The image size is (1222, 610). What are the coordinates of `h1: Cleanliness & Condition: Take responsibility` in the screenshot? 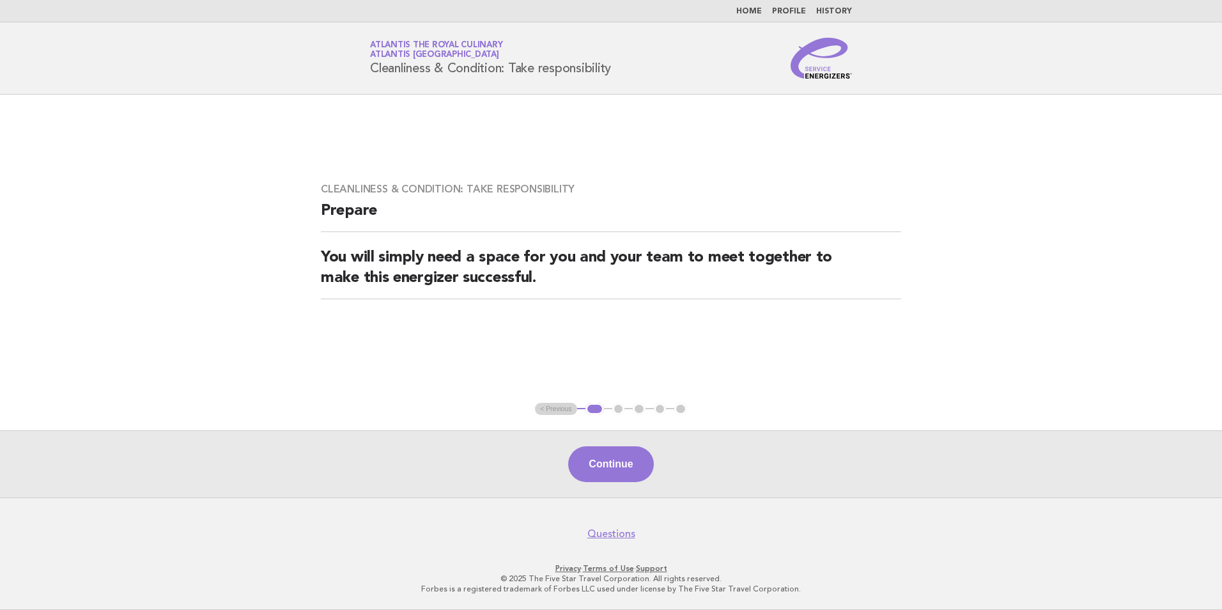 It's located at (490, 58).